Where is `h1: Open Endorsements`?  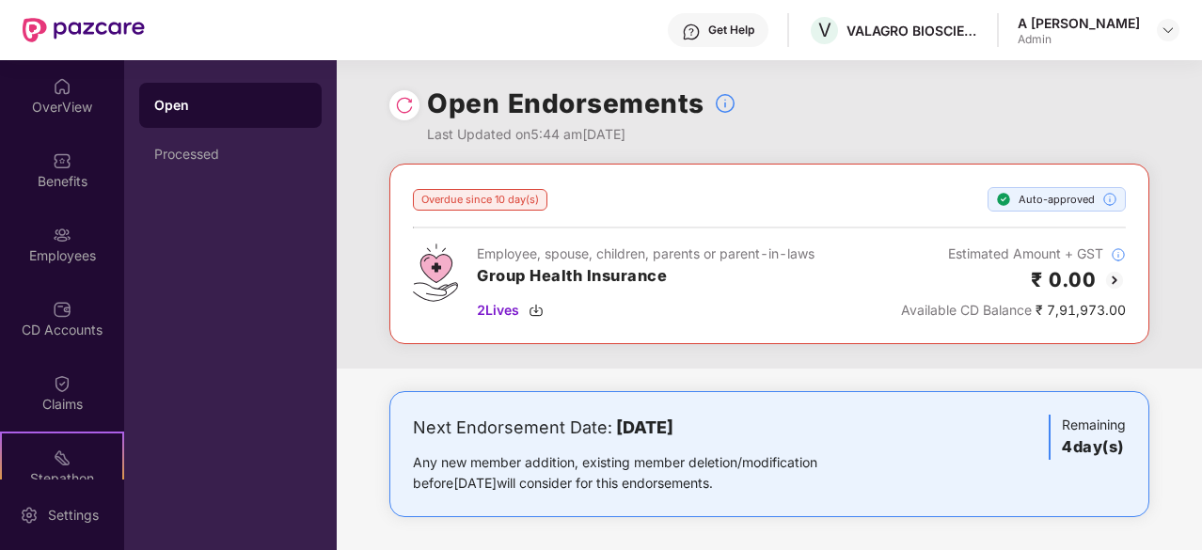 h1: Open Endorsements is located at coordinates (565, 103).